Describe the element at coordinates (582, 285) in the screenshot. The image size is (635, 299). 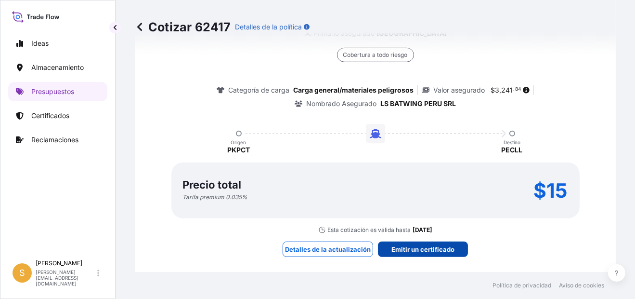
I see `p: Aviso de cookies` at that location.